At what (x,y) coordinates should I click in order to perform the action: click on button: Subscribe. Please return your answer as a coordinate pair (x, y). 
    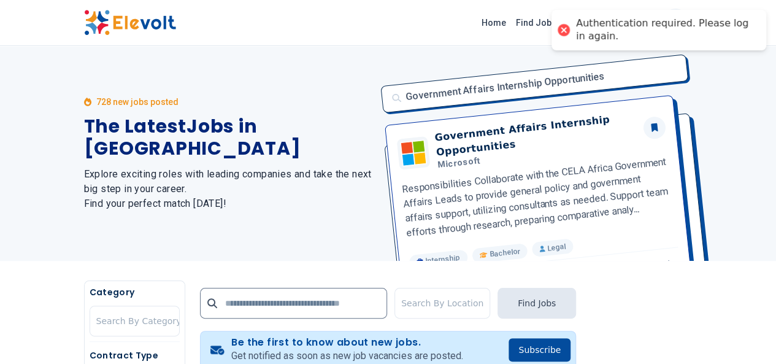
    Looking at the image, I should click on (539, 349).